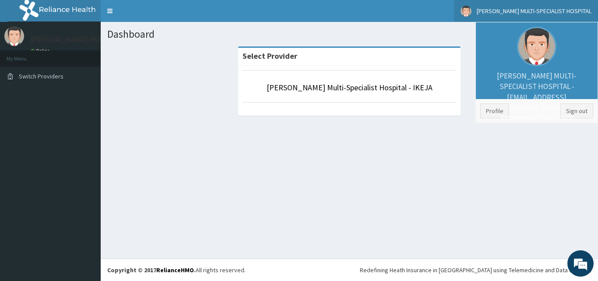 This screenshot has width=598, height=281. I want to click on h1: Dashboard, so click(349, 34).